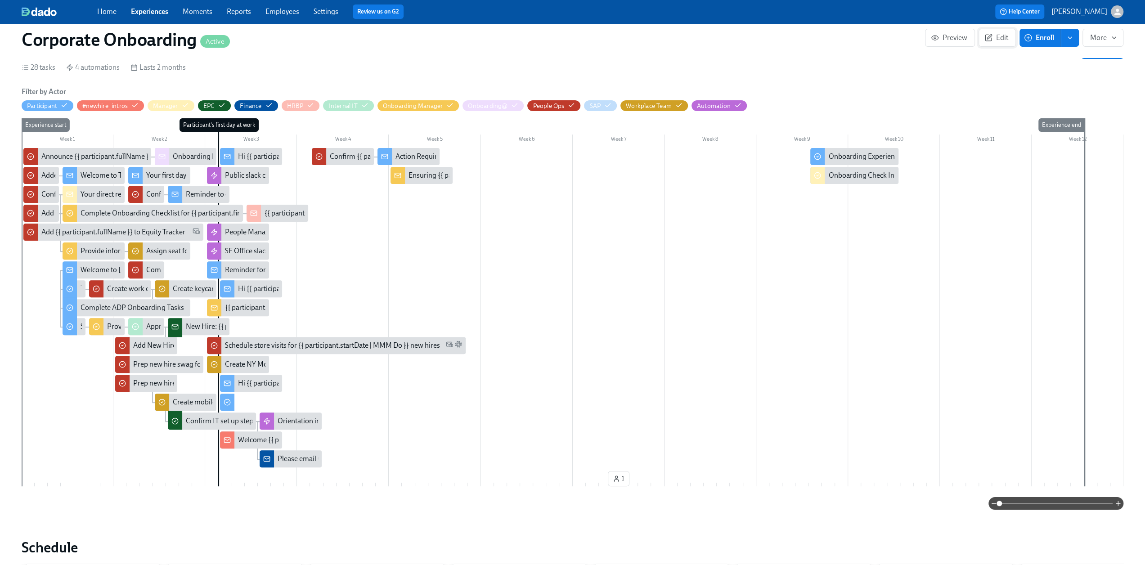 The height and width of the screenshot is (565, 1145). Describe the element at coordinates (1077, 140) in the screenshot. I see `div: Week 12` at that location.